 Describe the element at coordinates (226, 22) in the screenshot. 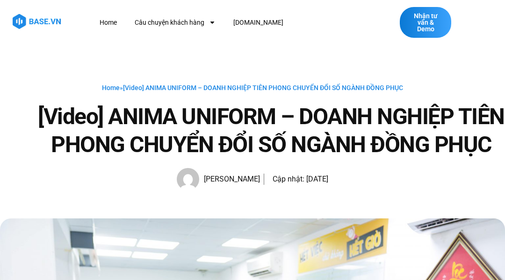

I see `nav: Menu` at that location.